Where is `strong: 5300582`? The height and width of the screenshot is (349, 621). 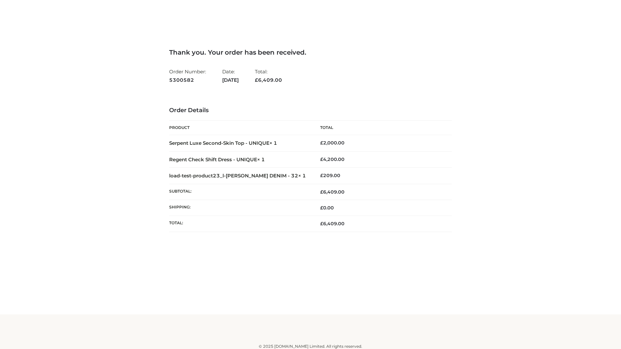
strong: 5300582 is located at coordinates (188, 80).